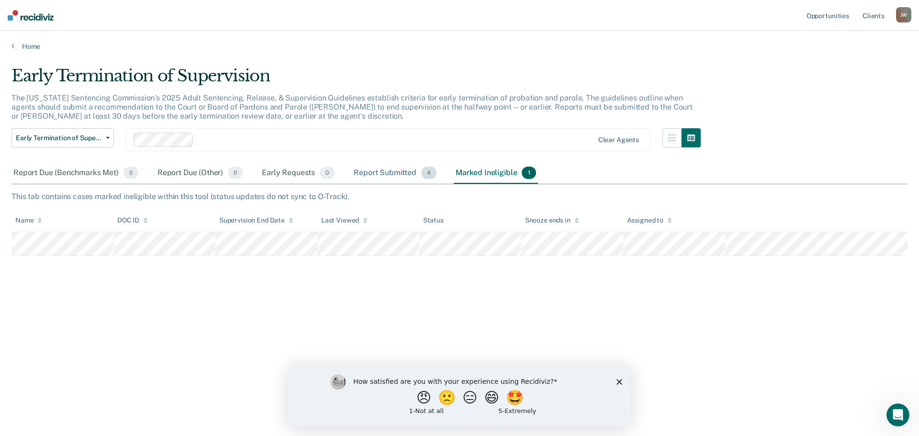 The image size is (919, 436). I want to click on button: 5, so click(227, 33).